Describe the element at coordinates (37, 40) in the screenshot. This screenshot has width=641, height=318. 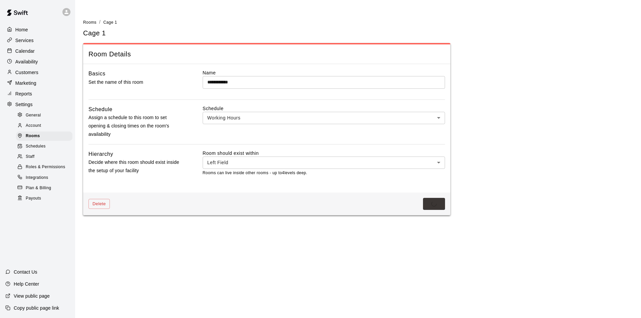
I see `div: Services` at that location.